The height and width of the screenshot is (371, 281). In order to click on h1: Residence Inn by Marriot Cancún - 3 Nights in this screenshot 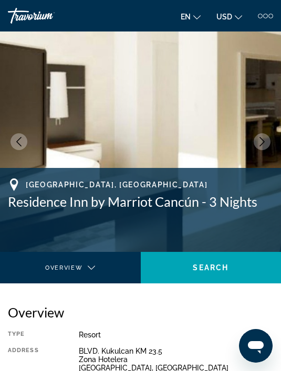, I will do `click(140, 202)`.